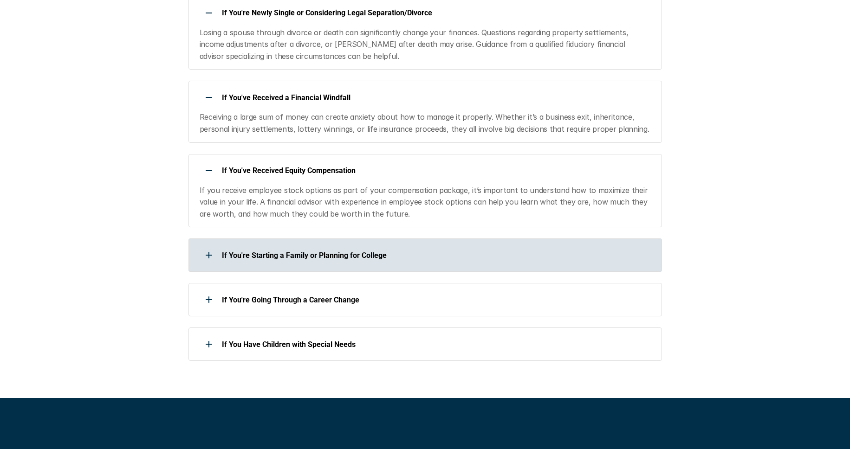 The height and width of the screenshot is (449, 850). Describe the element at coordinates (436, 170) in the screenshot. I see `p: If You've Received Equity Compensation` at that location.